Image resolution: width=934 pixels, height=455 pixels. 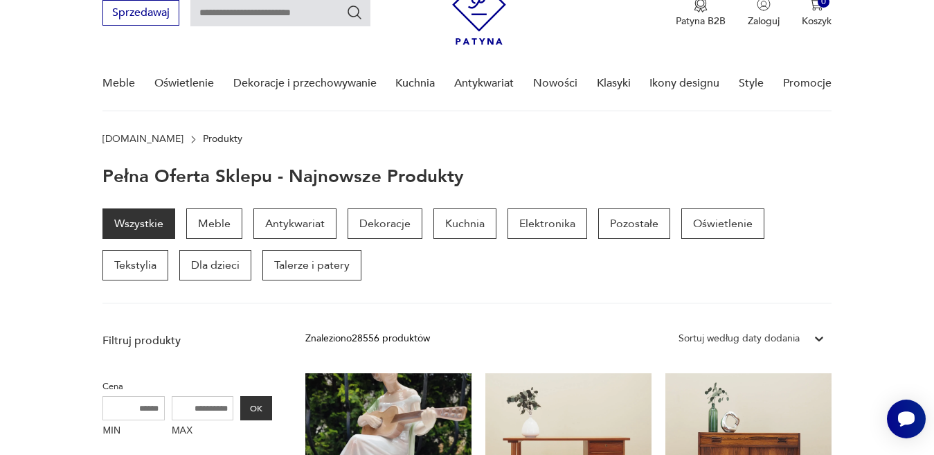 I want to click on a: Pozostałe, so click(x=634, y=224).